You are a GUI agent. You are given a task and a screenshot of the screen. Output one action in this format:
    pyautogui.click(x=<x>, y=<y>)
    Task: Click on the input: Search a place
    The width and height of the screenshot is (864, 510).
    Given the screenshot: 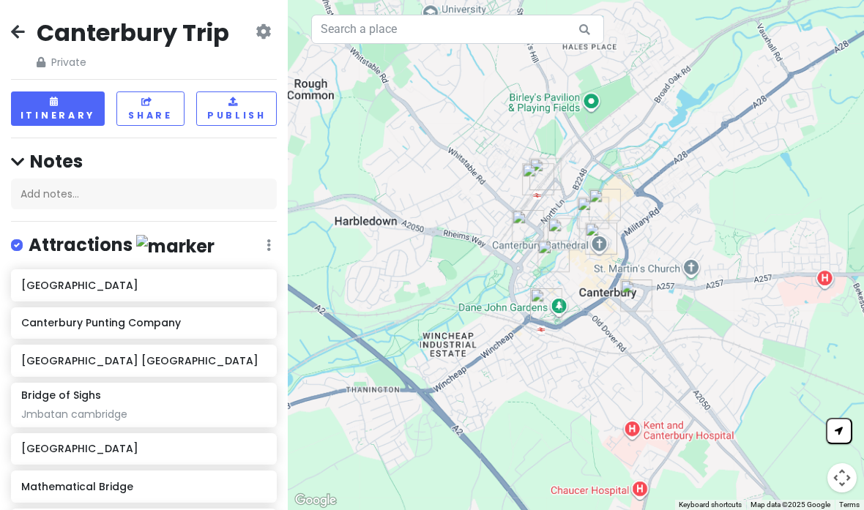 What is the action you would take?
    pyautogui.click(x=457, y=29)
    